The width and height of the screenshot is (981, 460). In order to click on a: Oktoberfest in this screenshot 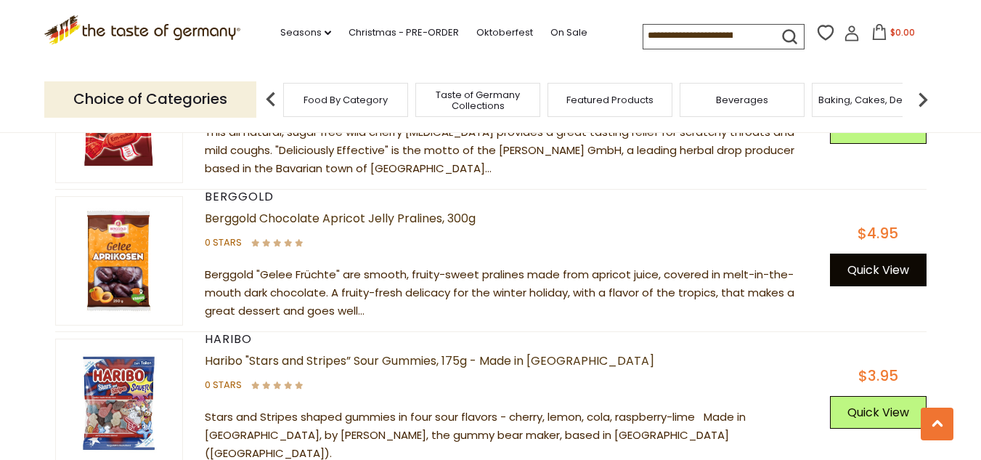, I will do `click(505, 33)`.